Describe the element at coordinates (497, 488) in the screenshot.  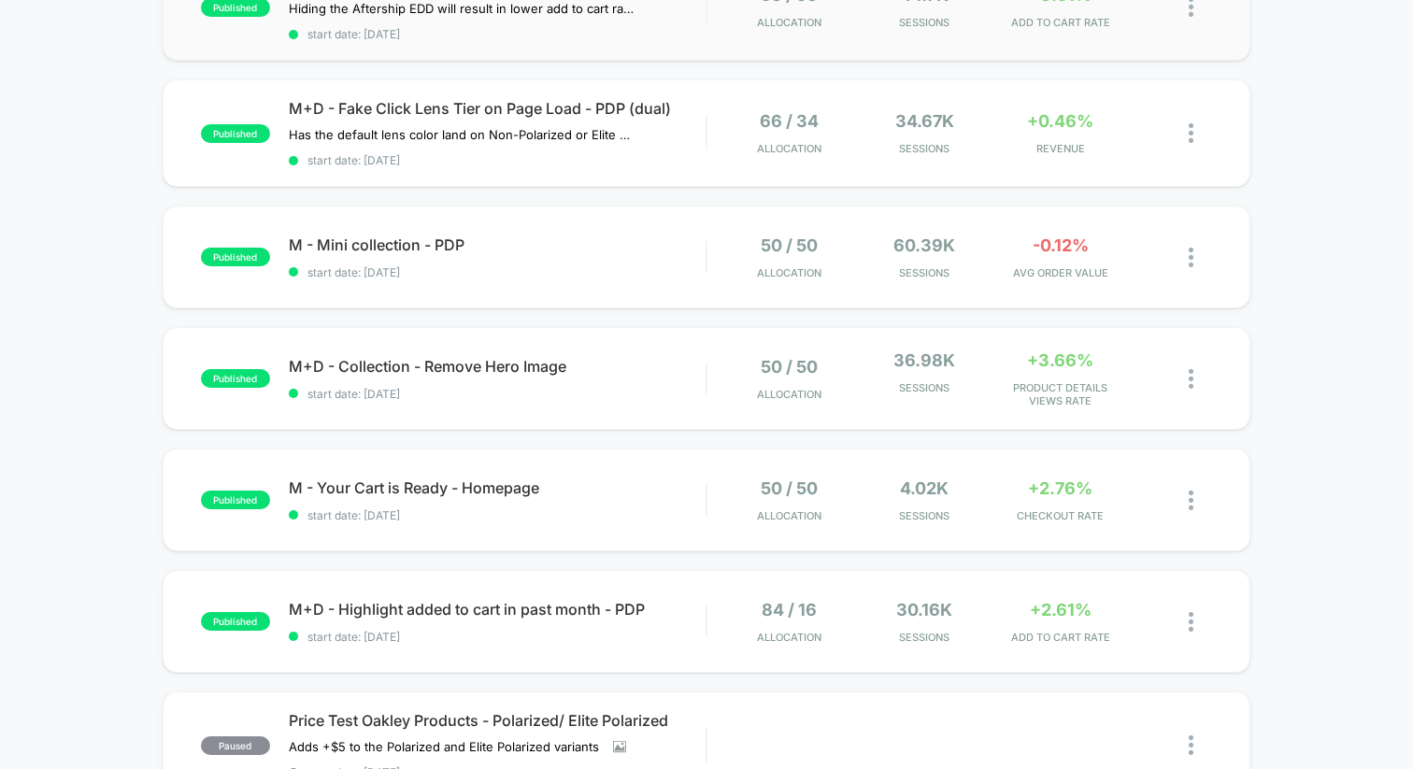
I see `span: M - Your Cart is Ready - Homepage` at that location.